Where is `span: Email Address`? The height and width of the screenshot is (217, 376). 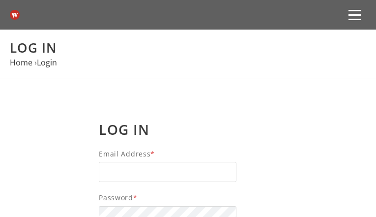
span: Email Address is located at coordinates (232, 153).